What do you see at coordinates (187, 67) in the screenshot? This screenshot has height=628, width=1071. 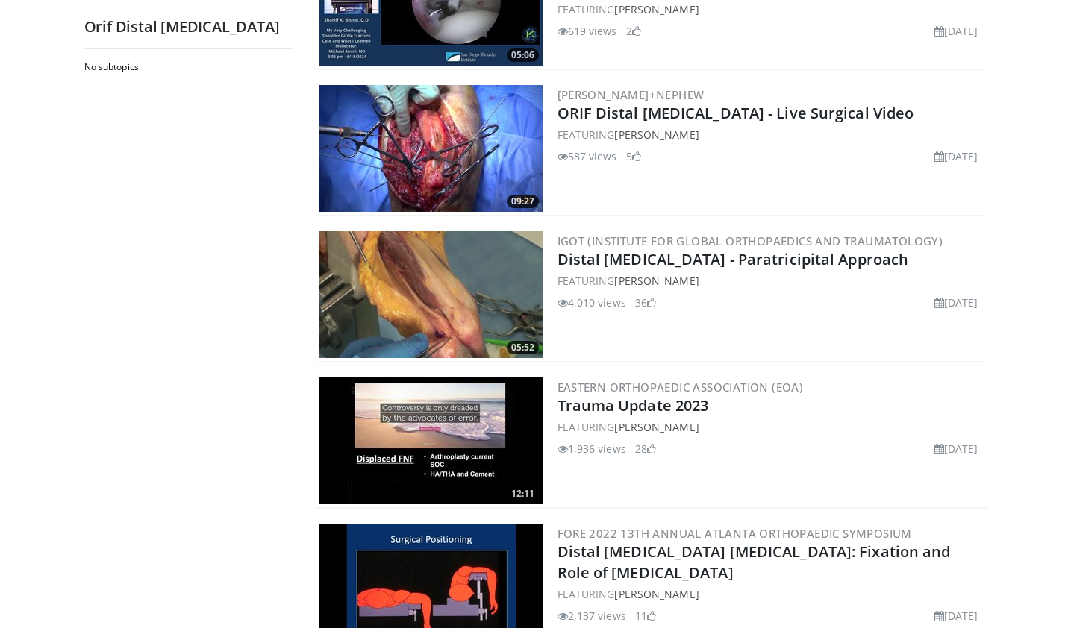 I see `h2: No subtopics` at bounding box center [187, 67].